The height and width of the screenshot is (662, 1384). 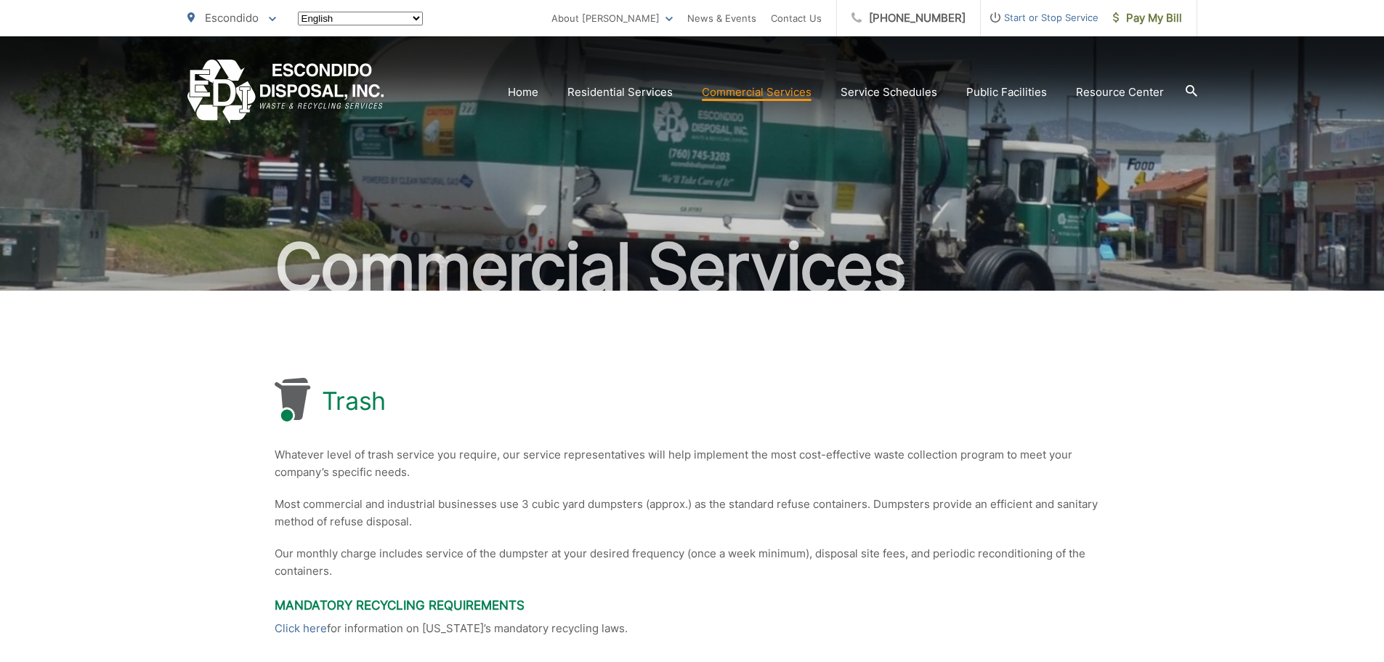 I want to click on a: News & Events, so click(x=721, y=18).